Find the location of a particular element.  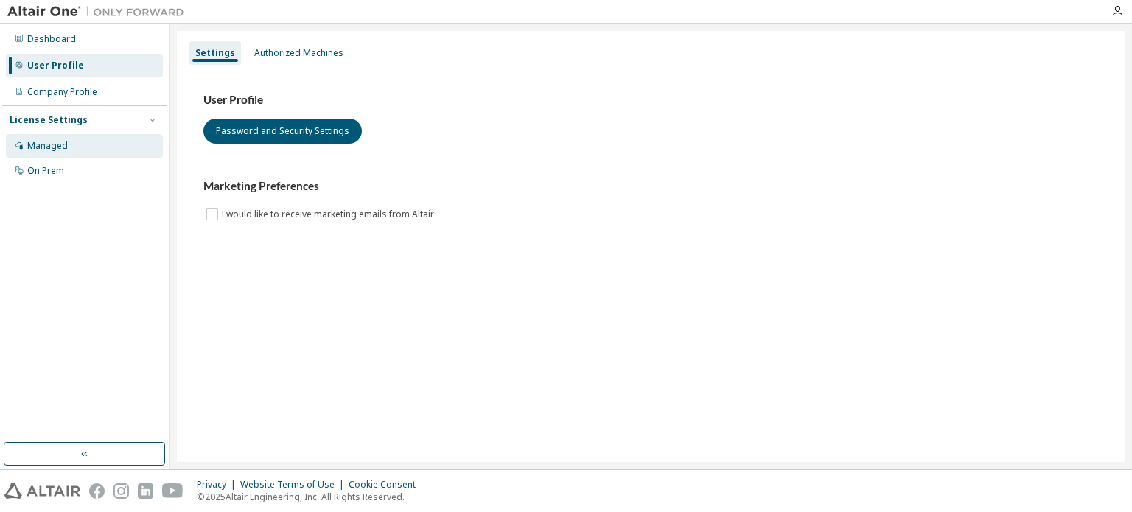

div: Settings is located at coordinates (215, 53).